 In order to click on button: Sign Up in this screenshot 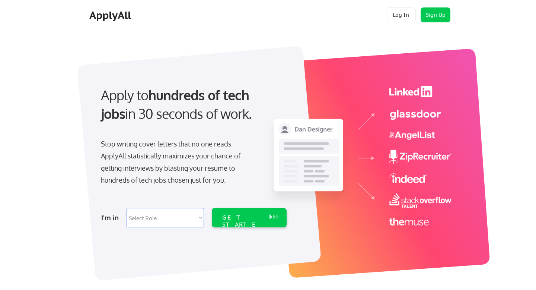, I will do `click(436, 15)`.